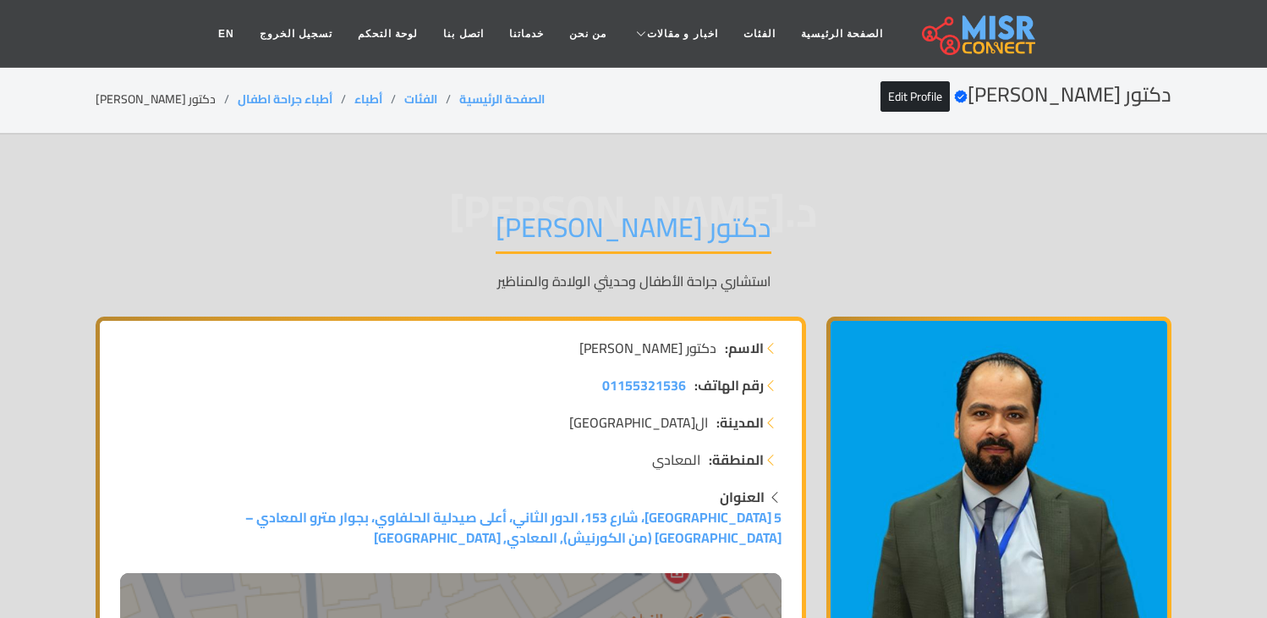 This screenshot has height=618, width=1267. What do you see at coordinates (285, 99) in the screenshot?
I see `a: أطباء جراحة اطفال` at bounding box center [285, 99].